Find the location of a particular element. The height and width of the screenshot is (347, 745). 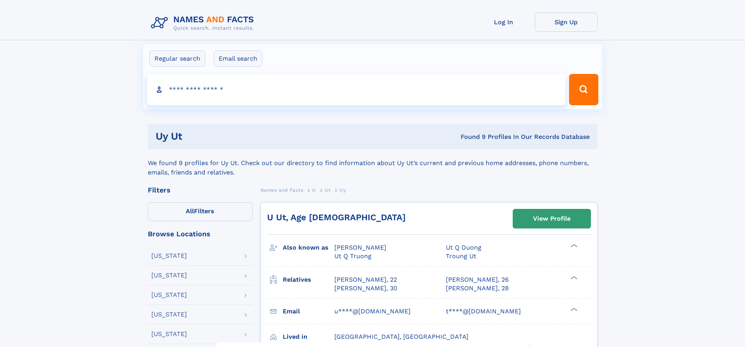

span: Troung Ut is located at coordinates (461, 256).